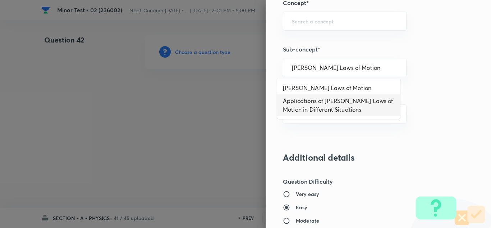  What do you see at coordinates (345, 67) in the screenshot?
I see `input: Search a sub-concept` at bounding box center [345, 67].